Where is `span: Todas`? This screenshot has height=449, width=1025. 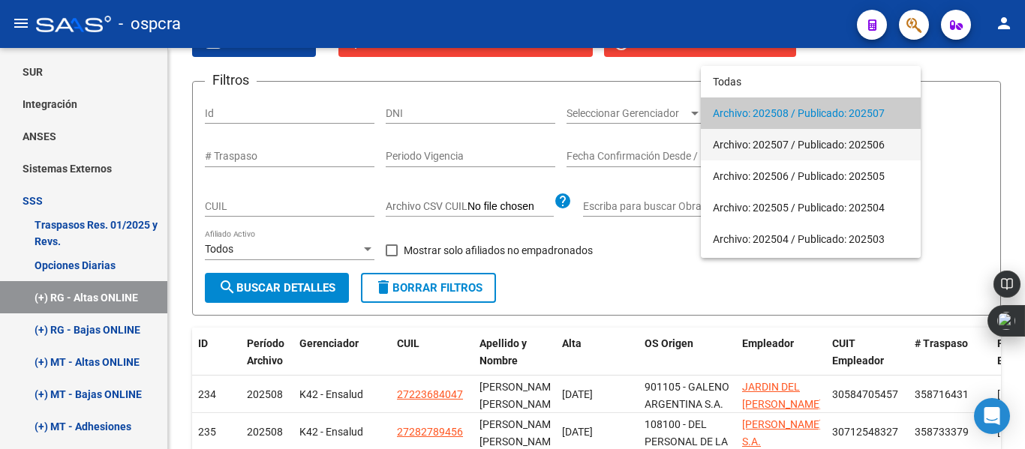
span: Todas is located at coordinates (810, 82).